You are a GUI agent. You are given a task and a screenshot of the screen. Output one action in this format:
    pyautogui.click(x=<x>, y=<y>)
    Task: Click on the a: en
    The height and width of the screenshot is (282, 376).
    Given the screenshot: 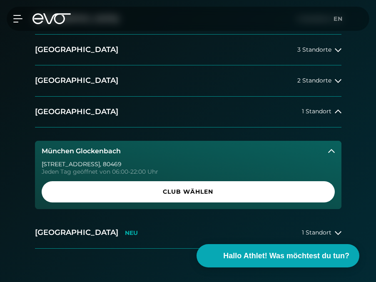 What is the action you would take?
    pyautogui.click(x=341, y=19)
    